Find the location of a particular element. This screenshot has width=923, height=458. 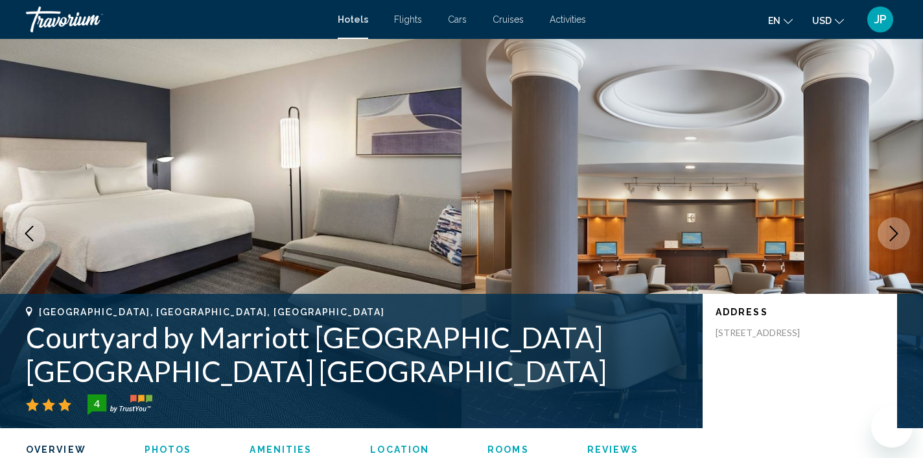

button: Next image is located at coordinates (894, 233).